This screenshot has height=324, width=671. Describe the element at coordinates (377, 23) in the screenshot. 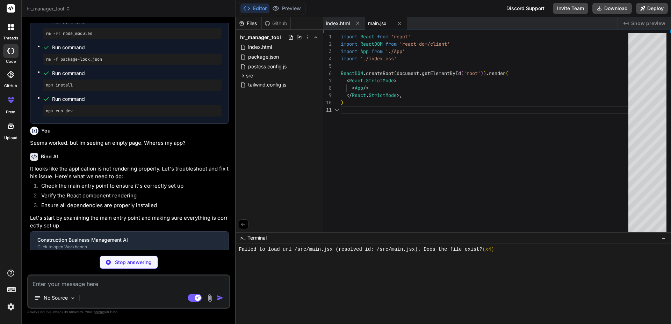

I see `span: main.jsx` at that location.